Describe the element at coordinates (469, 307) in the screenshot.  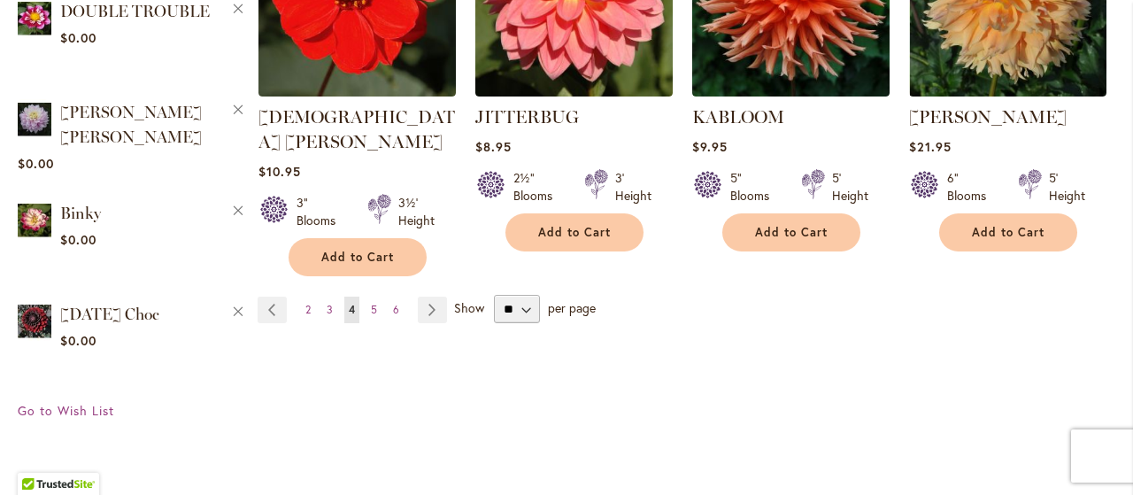
I see `span: Show` at that location.